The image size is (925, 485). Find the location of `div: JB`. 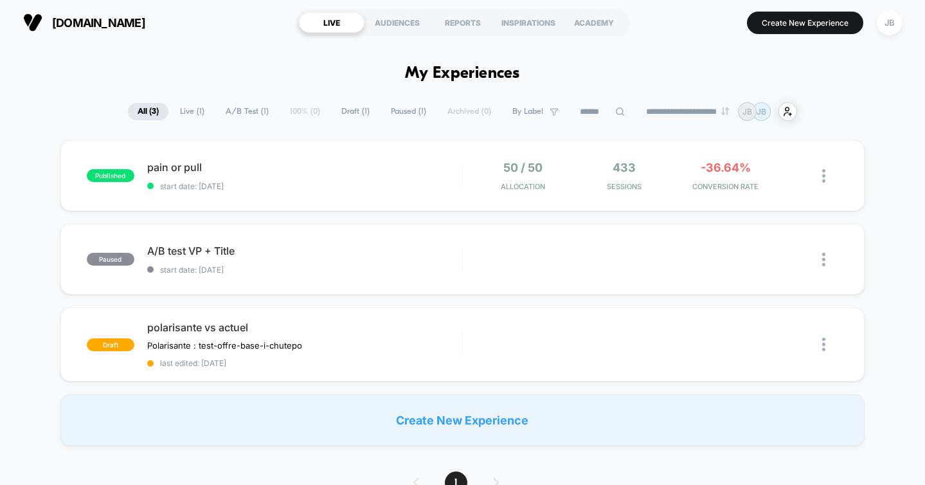

div: JB is located at coordinates (889, 22).